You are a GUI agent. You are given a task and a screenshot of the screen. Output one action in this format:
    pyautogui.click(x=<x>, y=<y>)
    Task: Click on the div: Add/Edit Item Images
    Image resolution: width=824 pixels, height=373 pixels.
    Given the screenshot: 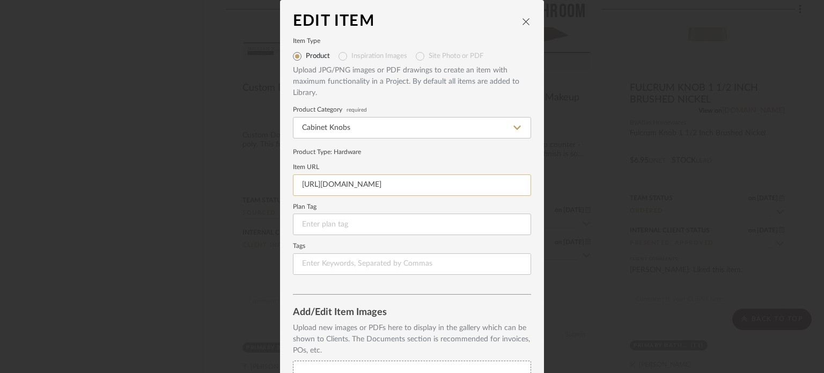 What is the action you would take?
    pyautogui.click(x=412, y=313)
    